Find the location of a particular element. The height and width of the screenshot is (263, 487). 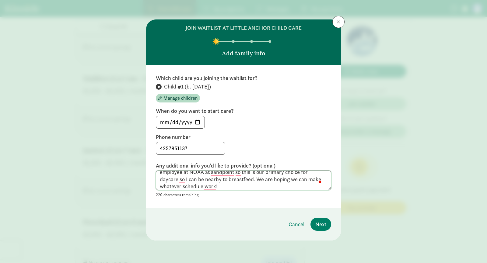

span: Cancel is located at coordinates (296, 224).